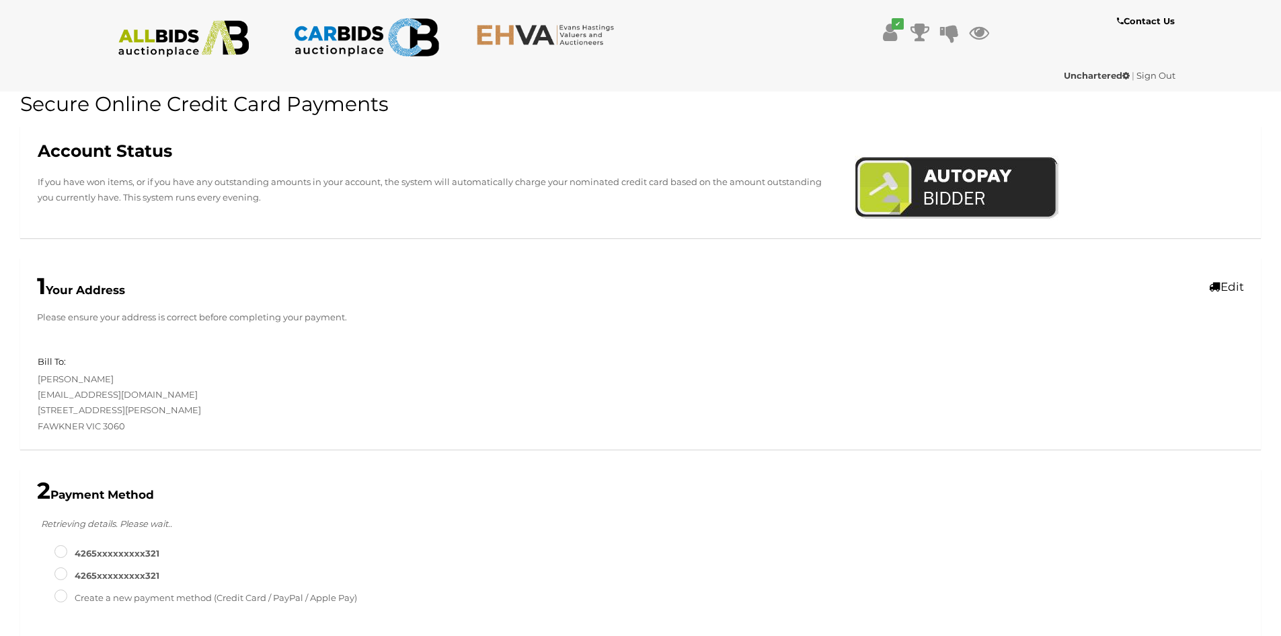 The image size is (1281, 636). I want to click on i: Retrieving details. Please wait.., so click(106, 523).